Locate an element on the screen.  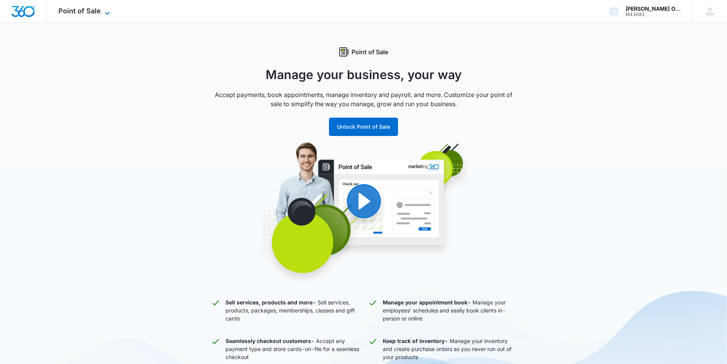
strong: Seamlessly checkout customers - is located at coordinates (270, 340).